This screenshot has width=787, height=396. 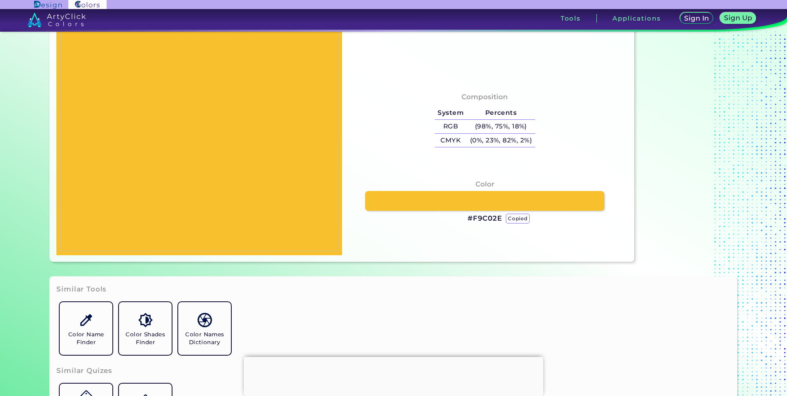 What do you see at coordinates (571, 18) in the screenshot?
I see `h3: Tools` at bounding box center [571, 18].